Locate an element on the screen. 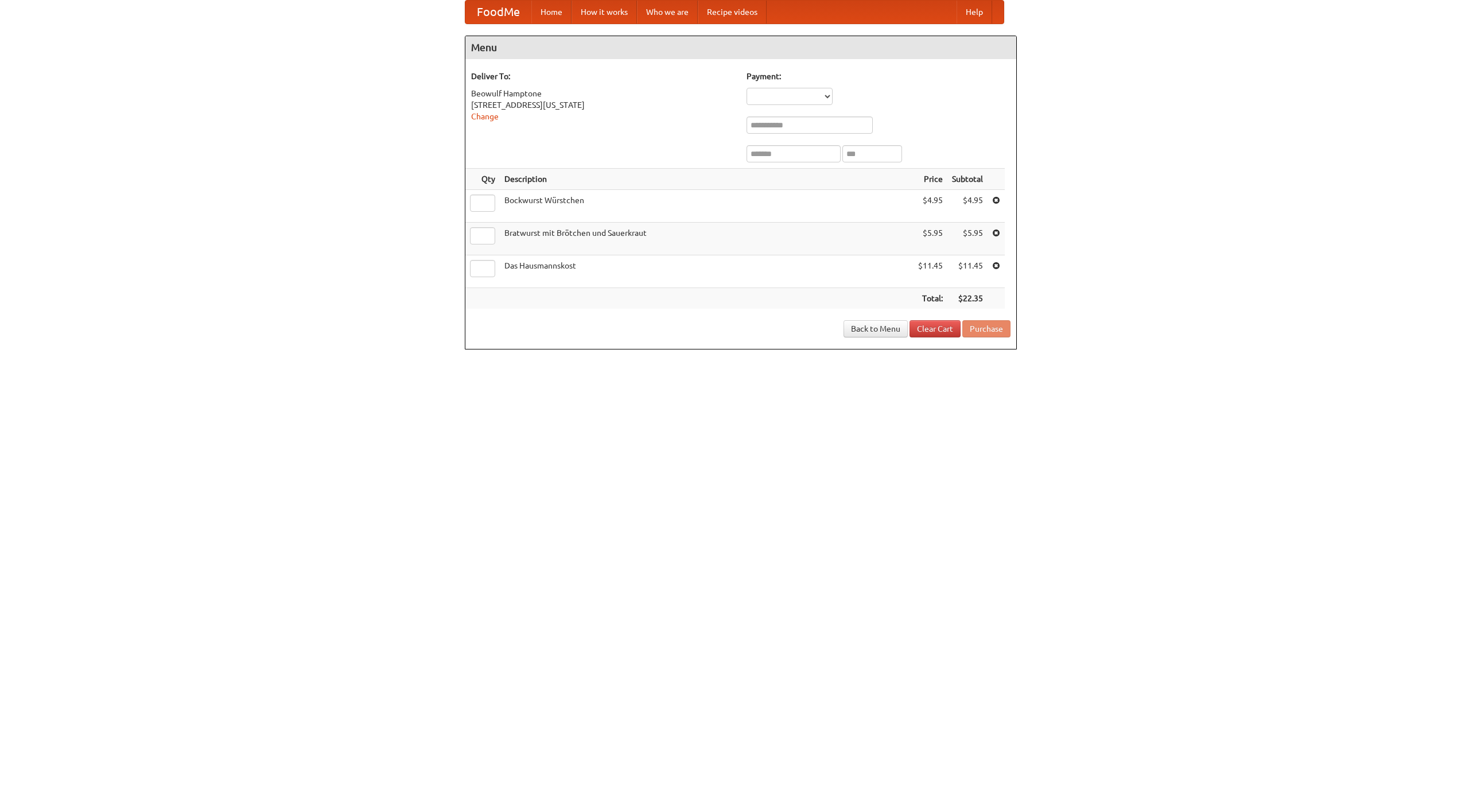 Image resolution: width=1469 pixels, height=812 pixels. h4: Menu is located at coordinates (741, 48).